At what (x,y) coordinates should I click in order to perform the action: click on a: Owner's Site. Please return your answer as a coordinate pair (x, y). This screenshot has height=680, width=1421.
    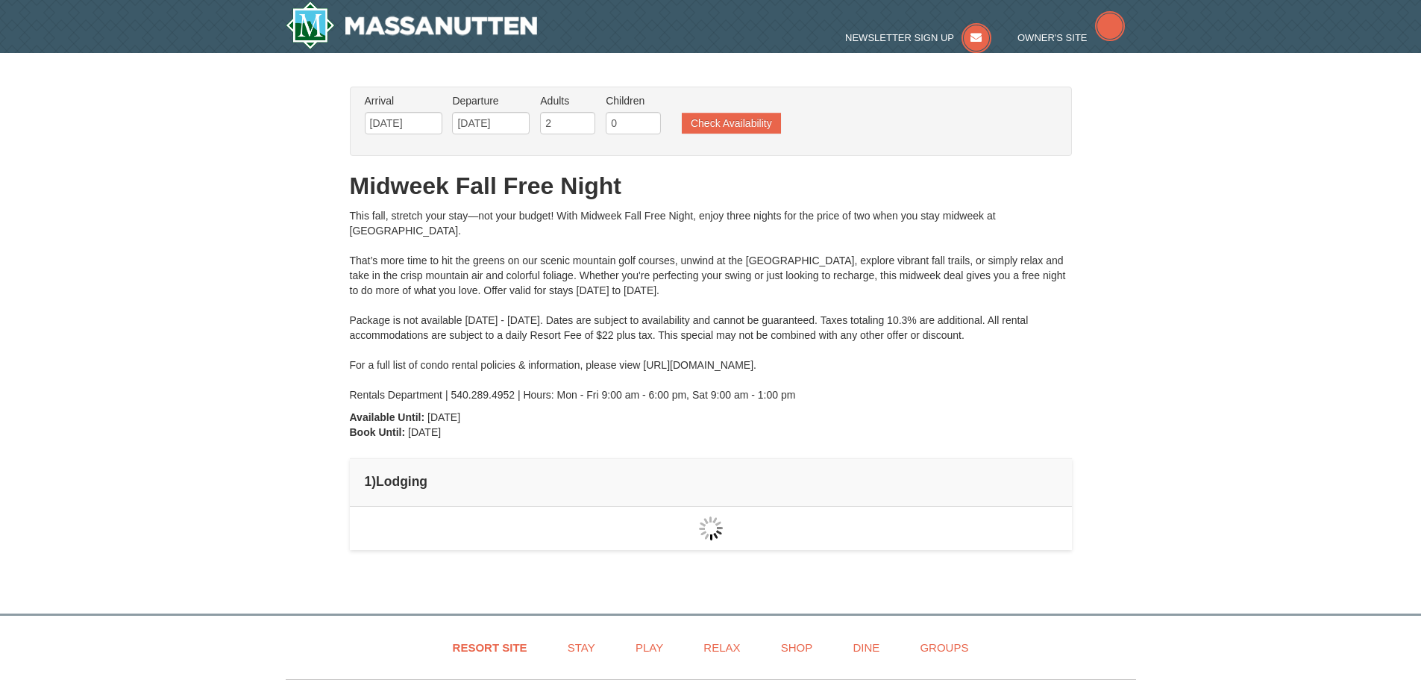
    Looking at the image, I should click on (1071, 37).